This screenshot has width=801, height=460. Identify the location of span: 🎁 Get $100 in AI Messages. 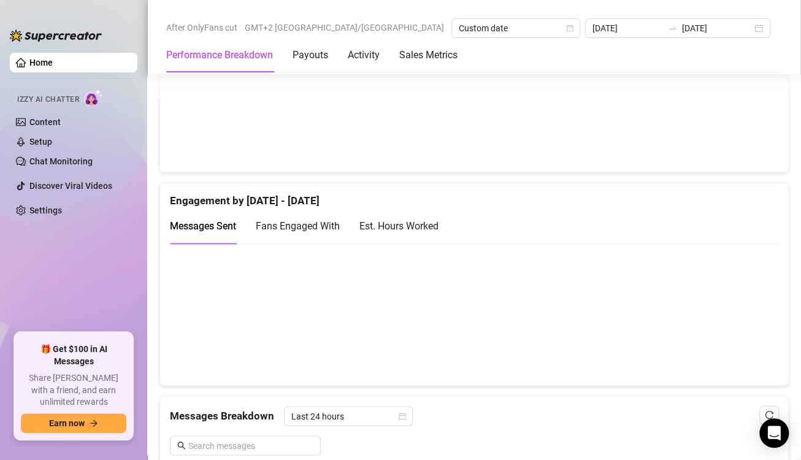
(74, 355).